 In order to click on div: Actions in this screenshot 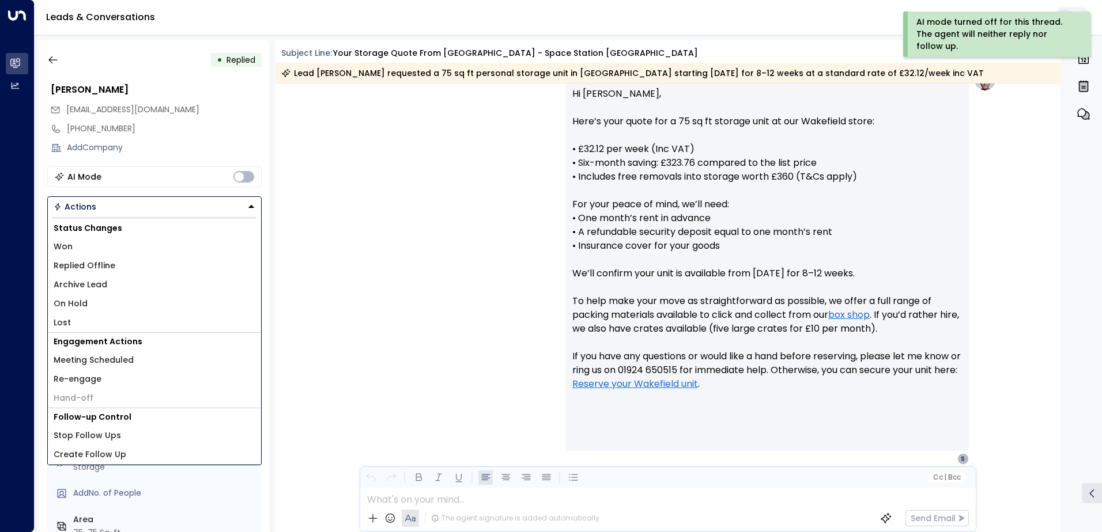, I will do `click(75, 207)`.